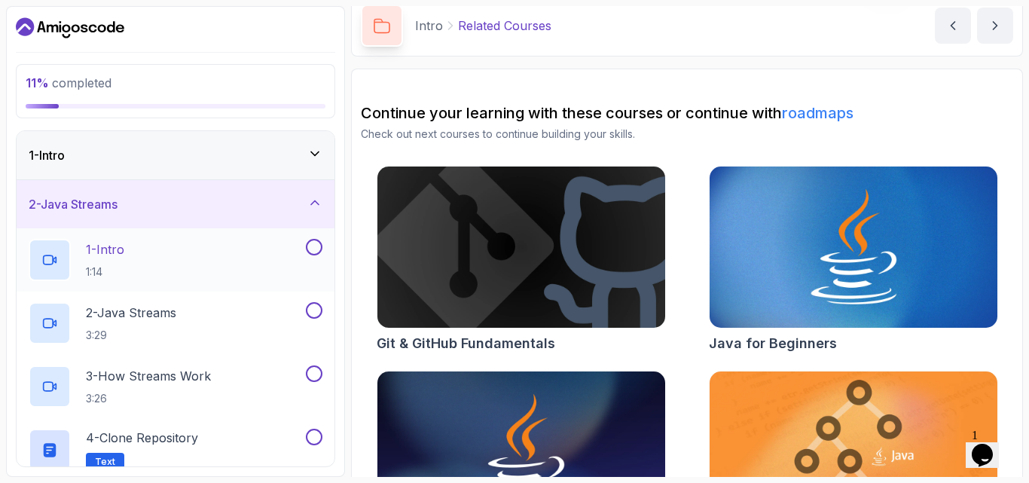 This screenshot has width=1029, height=483. Describe the element at coordinates (687, 134) in the screenshot. I see `p: Check out next courses to continue building your skills.` at that location.